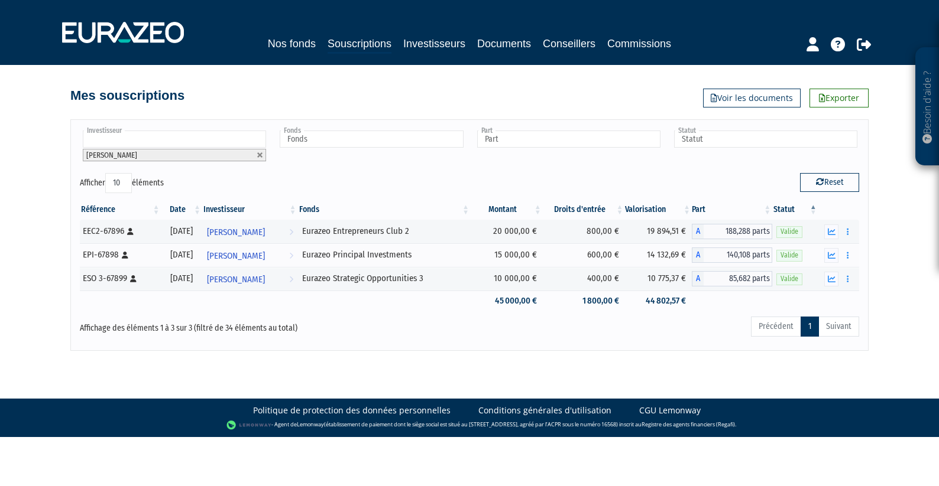 Image resolution: width=939 pixels, height=486 pixels. Describe the element at coordinates (181, 210) in the screenshot. I see `th: Date: activer pour trier la colonne par ordre croissant` at that location.